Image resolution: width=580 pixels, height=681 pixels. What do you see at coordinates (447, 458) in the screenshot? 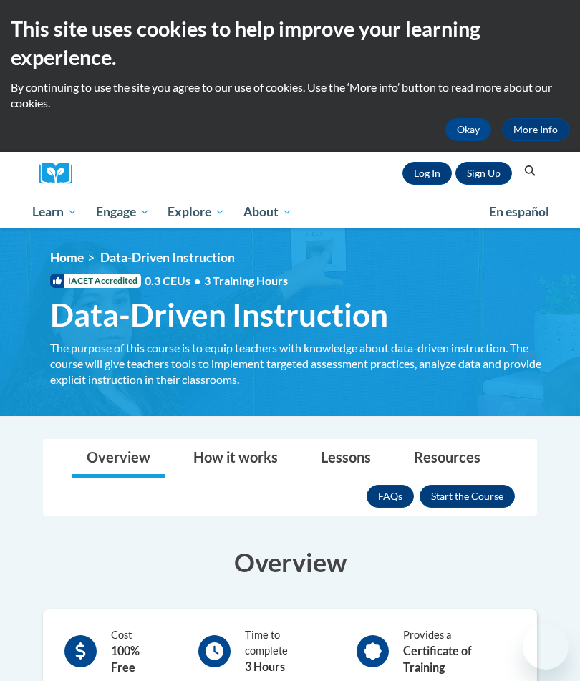
I see `a: Resources` at bounding box center [447, 458].